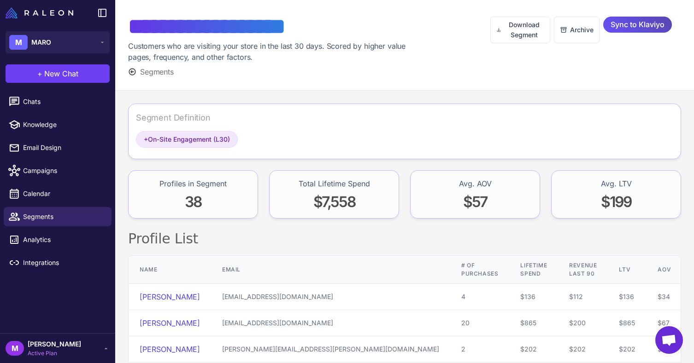 The height and width of the screenshot is (363, 694). What do you see at coordinates (61, 74) in the screenshot?
I see `span: New Chat` at bounding box center [61, 74].